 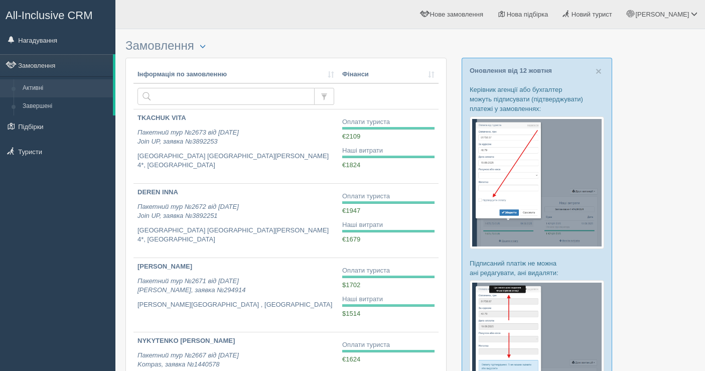 I want to click on span: €1947, so click(x=351, y=210).